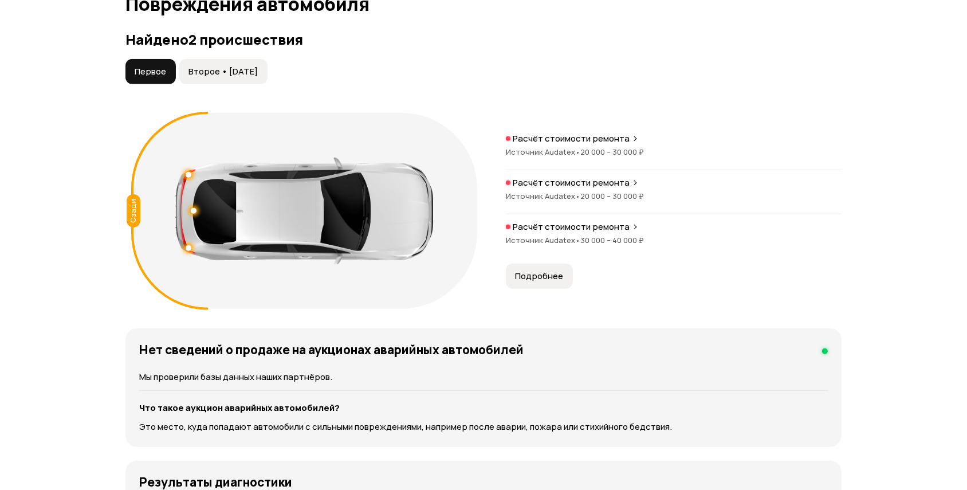 The image size is (967, 490). Describe the element at coordinates (612, 240) in the screenshot. I see `span: 30 000 – 40 000 ₽` at that location.